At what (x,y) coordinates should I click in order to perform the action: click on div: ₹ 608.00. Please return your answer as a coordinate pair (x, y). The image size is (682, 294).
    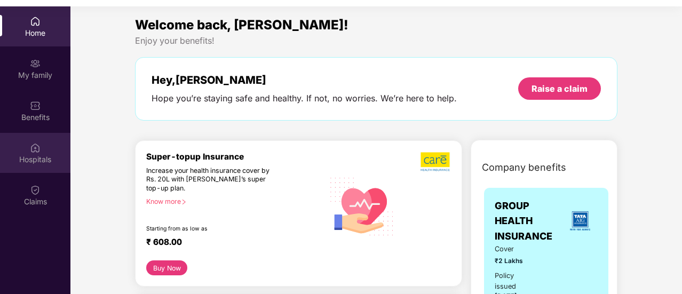
    Looking at the image, I should click on (229, 243).